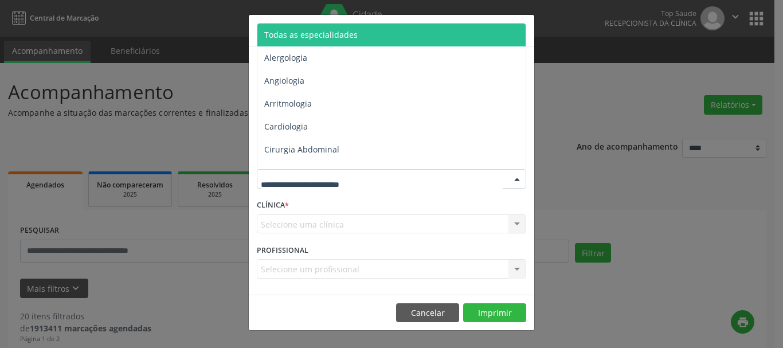 Image resolution: width=783 pixels, height=348 pixels. I want to click on button: Cancelar, so click(427, 313).